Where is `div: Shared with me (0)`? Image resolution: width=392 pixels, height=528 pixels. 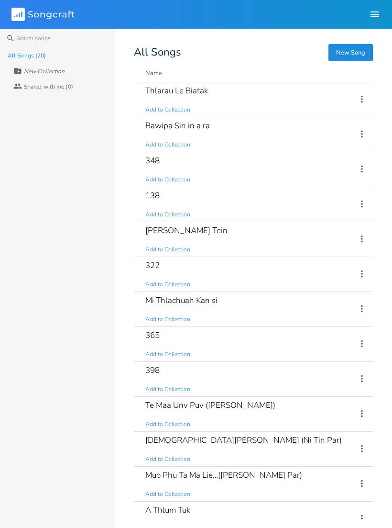 div: Shared with me (0) is located at coordinates (48, 87).